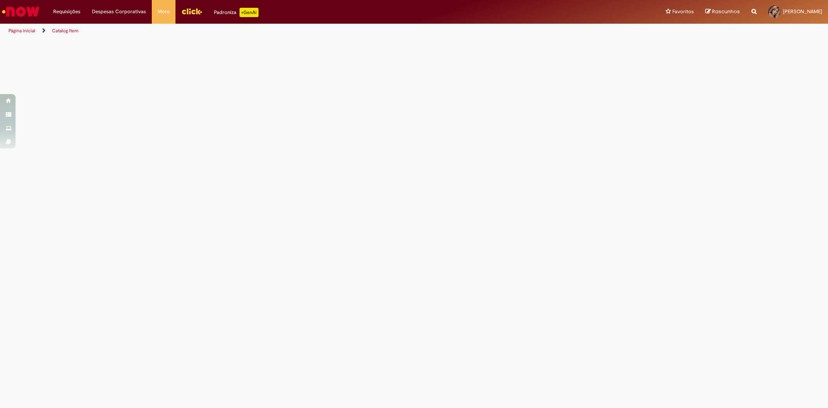 The image size is (828, 408). What do you see at coordinates (726, 11) in the screenshot?
I see `span: Rascunhos` at bounding box center [726, 11].